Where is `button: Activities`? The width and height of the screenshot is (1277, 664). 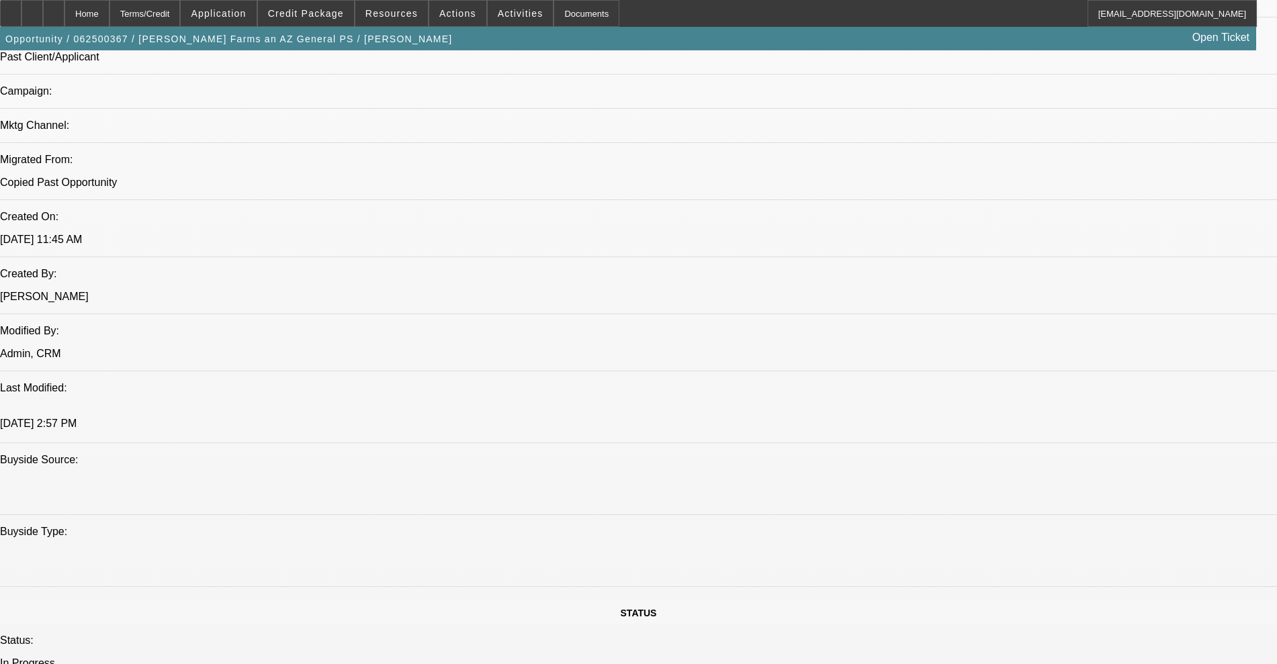 button: Activities is located at coordinates (521, 13).